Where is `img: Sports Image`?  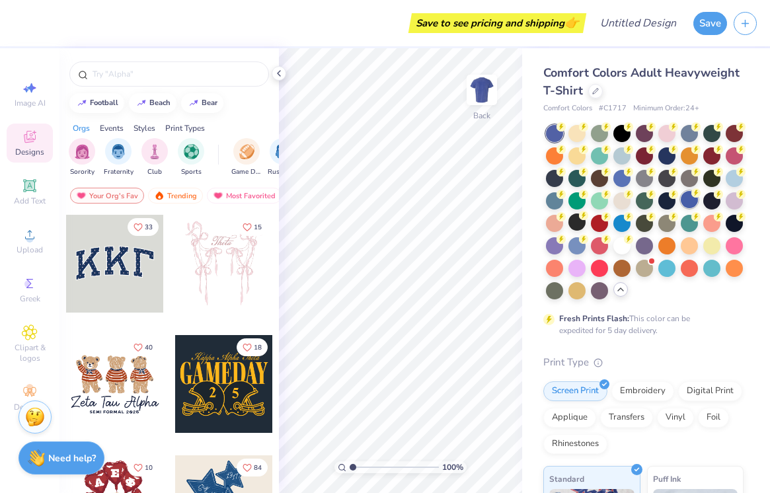
img: Sports Image is located at coordinates (191, 151).